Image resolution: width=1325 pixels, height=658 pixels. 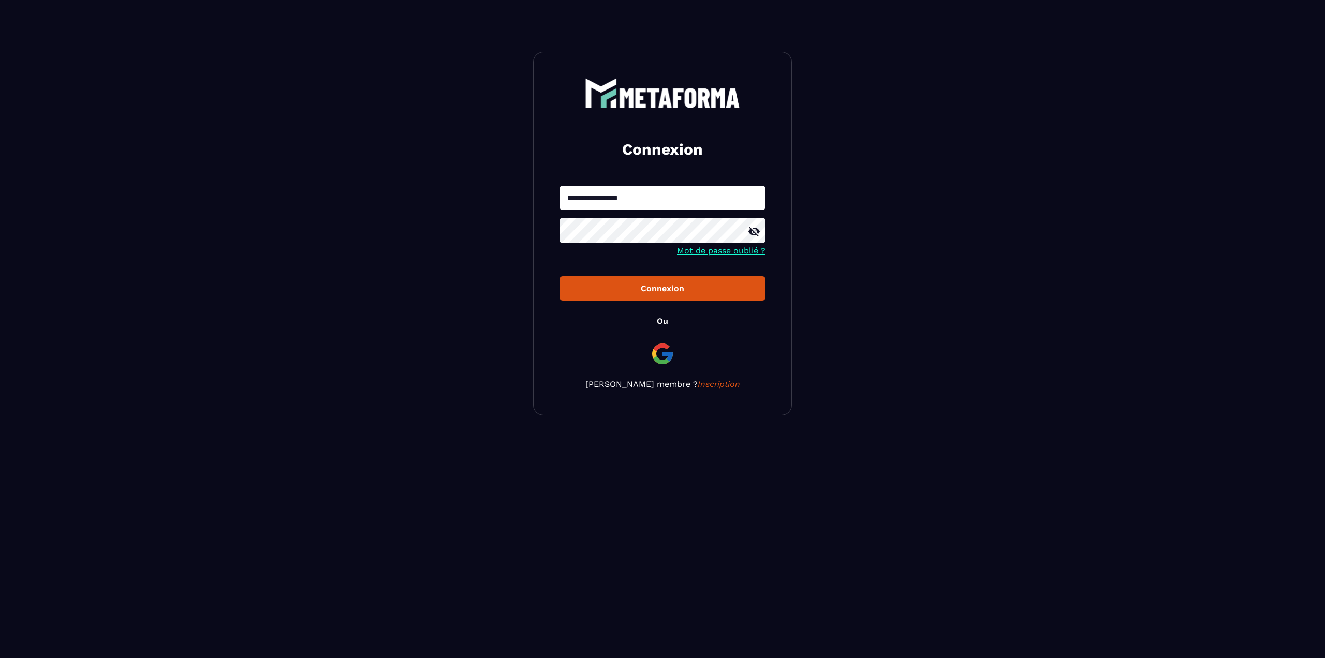 What do you see at coordinates (719, 384) in the screenshot?
I see `a: Inscription` at bounding box center [719, 384].